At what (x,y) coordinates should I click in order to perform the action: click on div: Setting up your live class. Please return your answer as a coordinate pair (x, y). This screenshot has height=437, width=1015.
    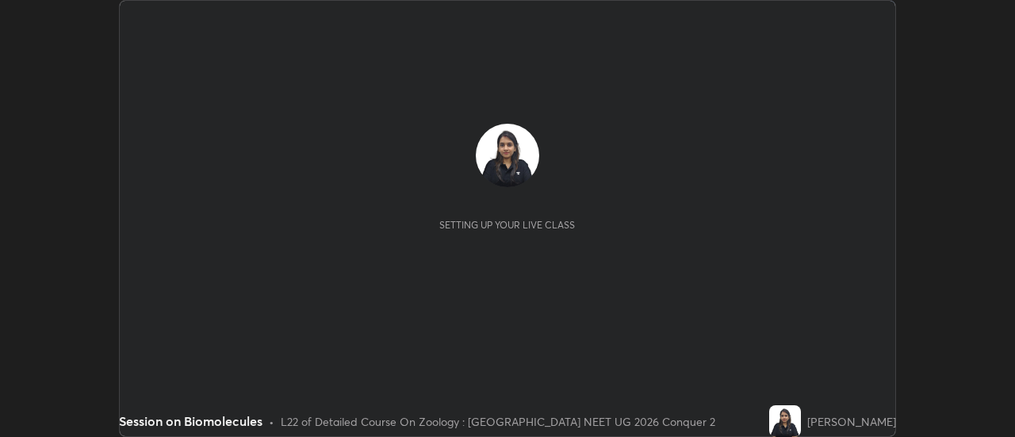
    Looking at the image, I should click on (507, 224).